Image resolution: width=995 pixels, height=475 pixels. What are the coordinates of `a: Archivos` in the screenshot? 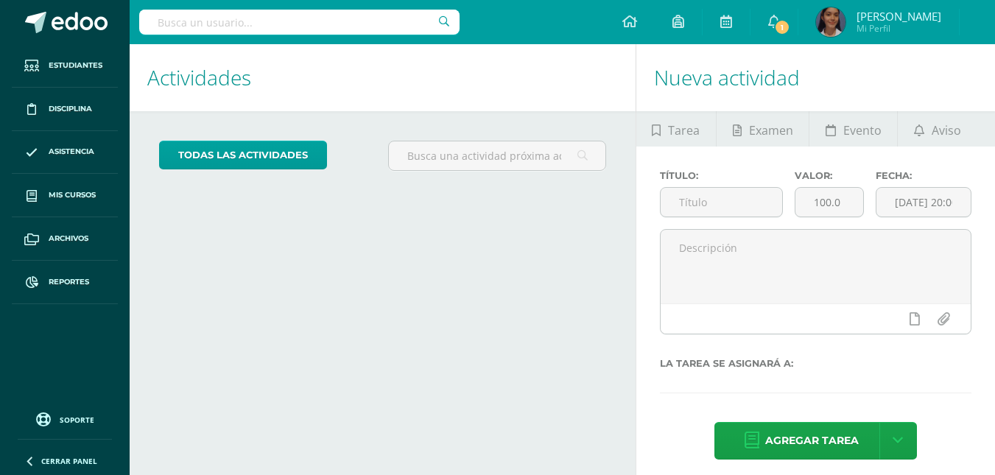 It's located at (65, 239).